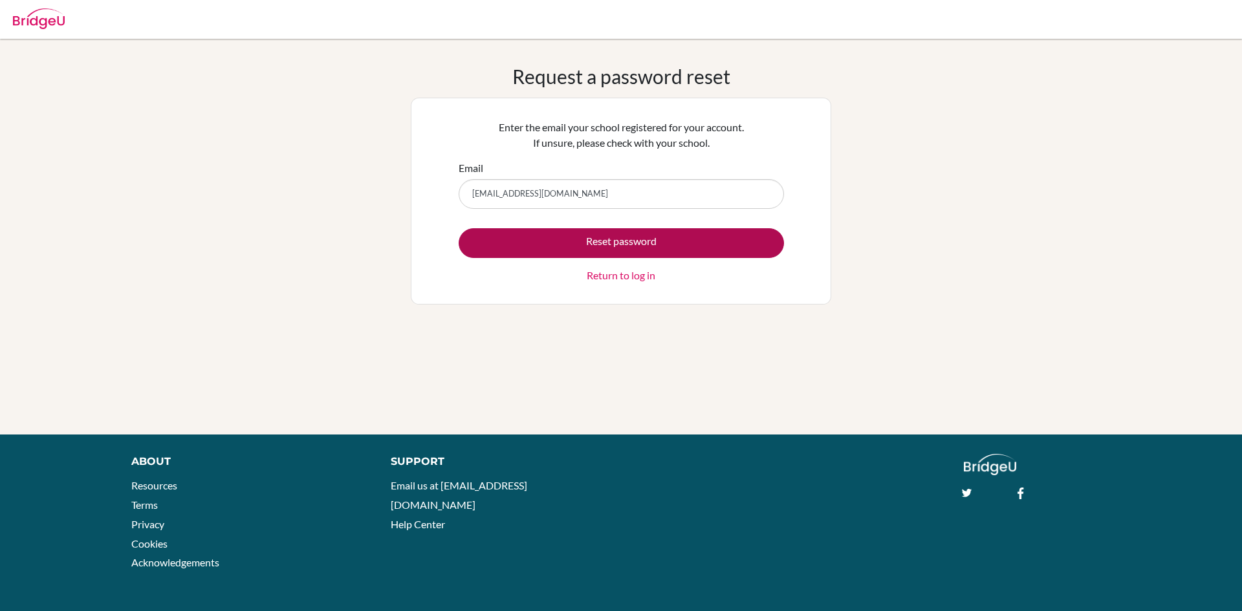 The image size is (1242, 611). I want to click on a: Privacy, so click(147, 524).